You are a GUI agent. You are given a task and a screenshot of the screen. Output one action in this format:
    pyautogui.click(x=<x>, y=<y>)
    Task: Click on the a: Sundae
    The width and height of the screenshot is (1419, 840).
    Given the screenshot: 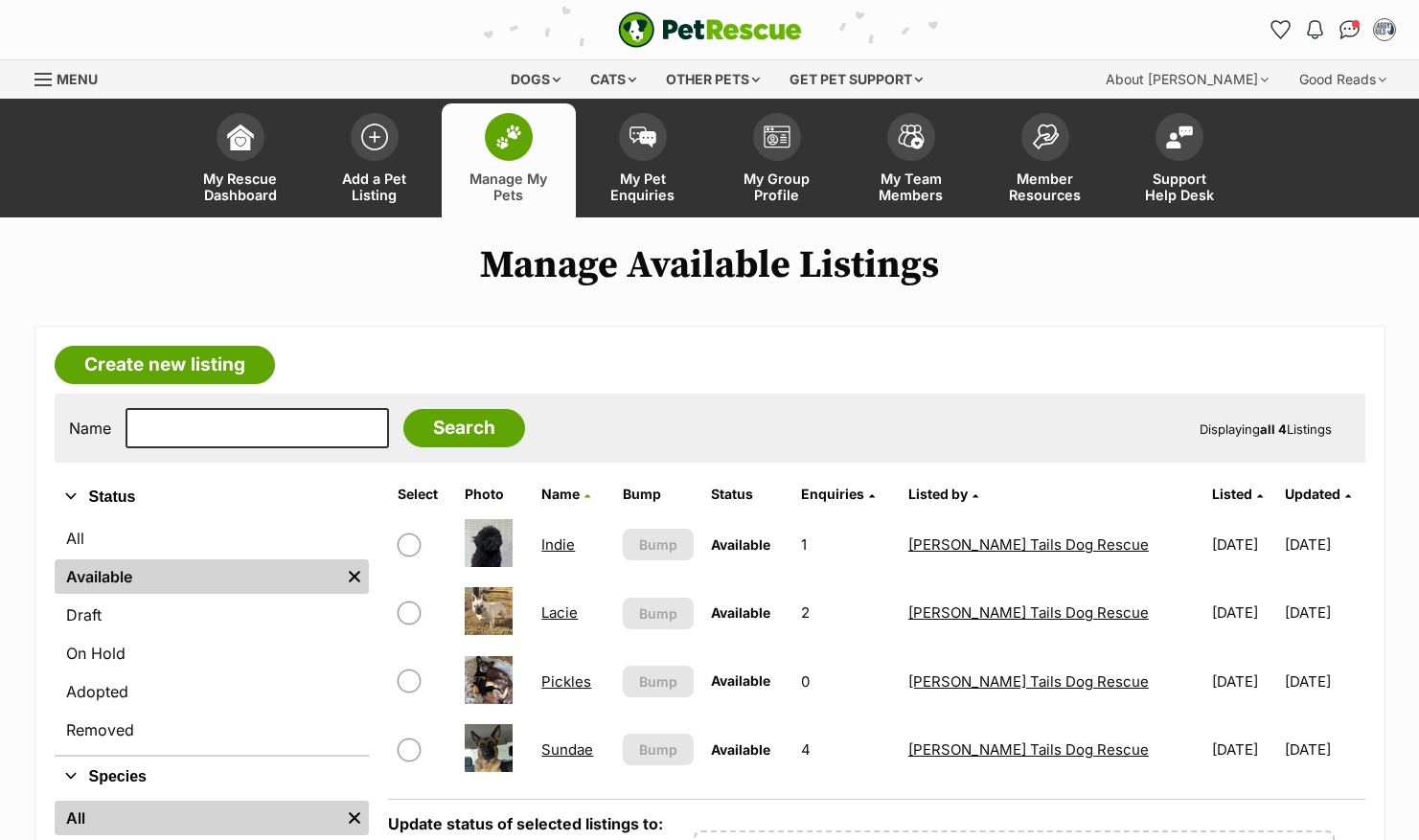 What is the action you would take?
    pyautogui.click(x=567, y=749)
    